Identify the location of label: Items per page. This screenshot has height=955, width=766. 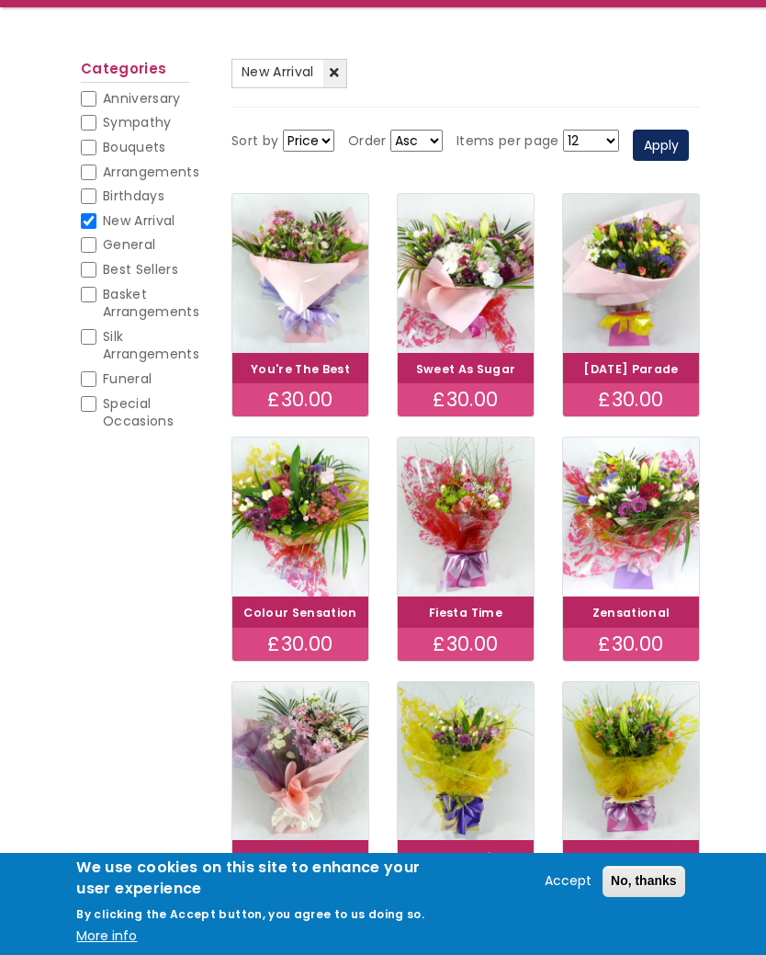
(508, 142).